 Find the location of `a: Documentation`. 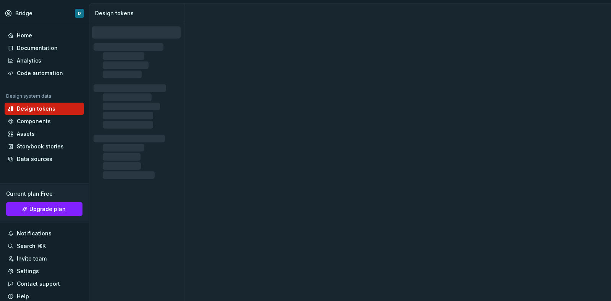

a: Documentation is located at coordinates (44, 48).